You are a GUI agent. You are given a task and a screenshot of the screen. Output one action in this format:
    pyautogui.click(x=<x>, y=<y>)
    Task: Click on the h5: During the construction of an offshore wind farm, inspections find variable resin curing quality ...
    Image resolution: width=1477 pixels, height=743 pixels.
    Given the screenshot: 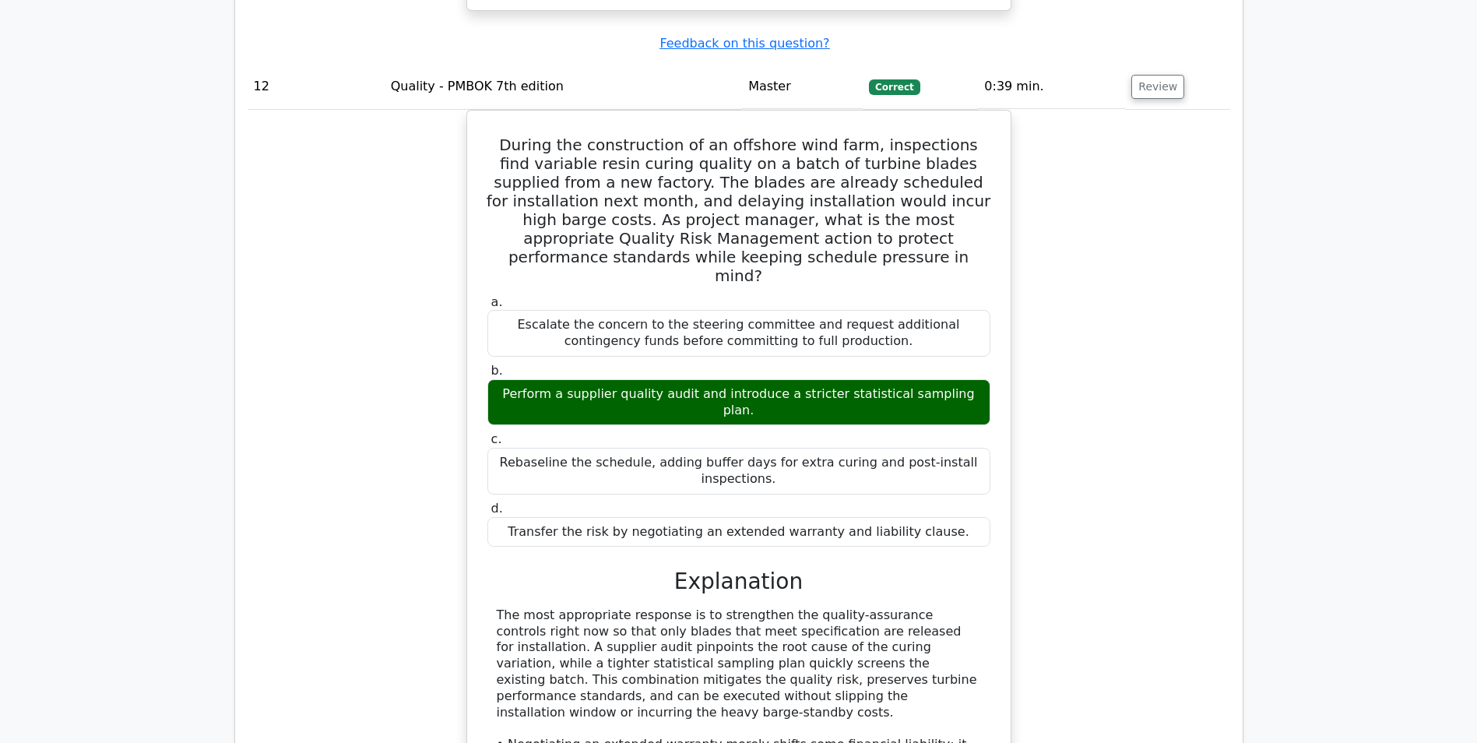 What is the action you would take?
    pyautogui.click(x=739, y=210)
    